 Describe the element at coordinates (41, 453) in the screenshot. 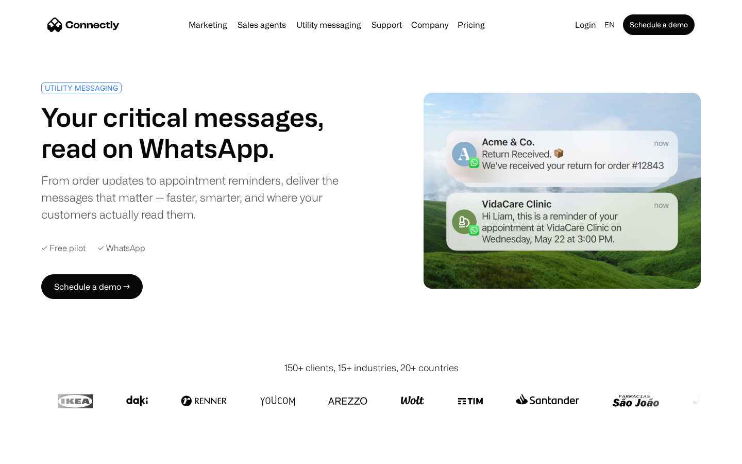

I see `ul: Language list` at that location.